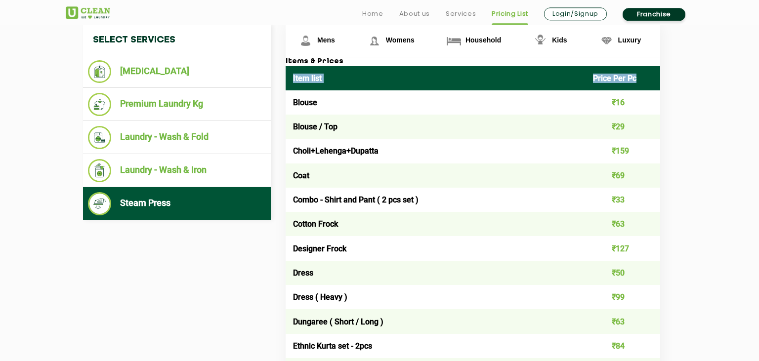 This screenshot has height=361, width=759. What do you see at coordinates (606, 41) in the screenshot?
I see `img: Luxury` at bounding box center [606, 41].